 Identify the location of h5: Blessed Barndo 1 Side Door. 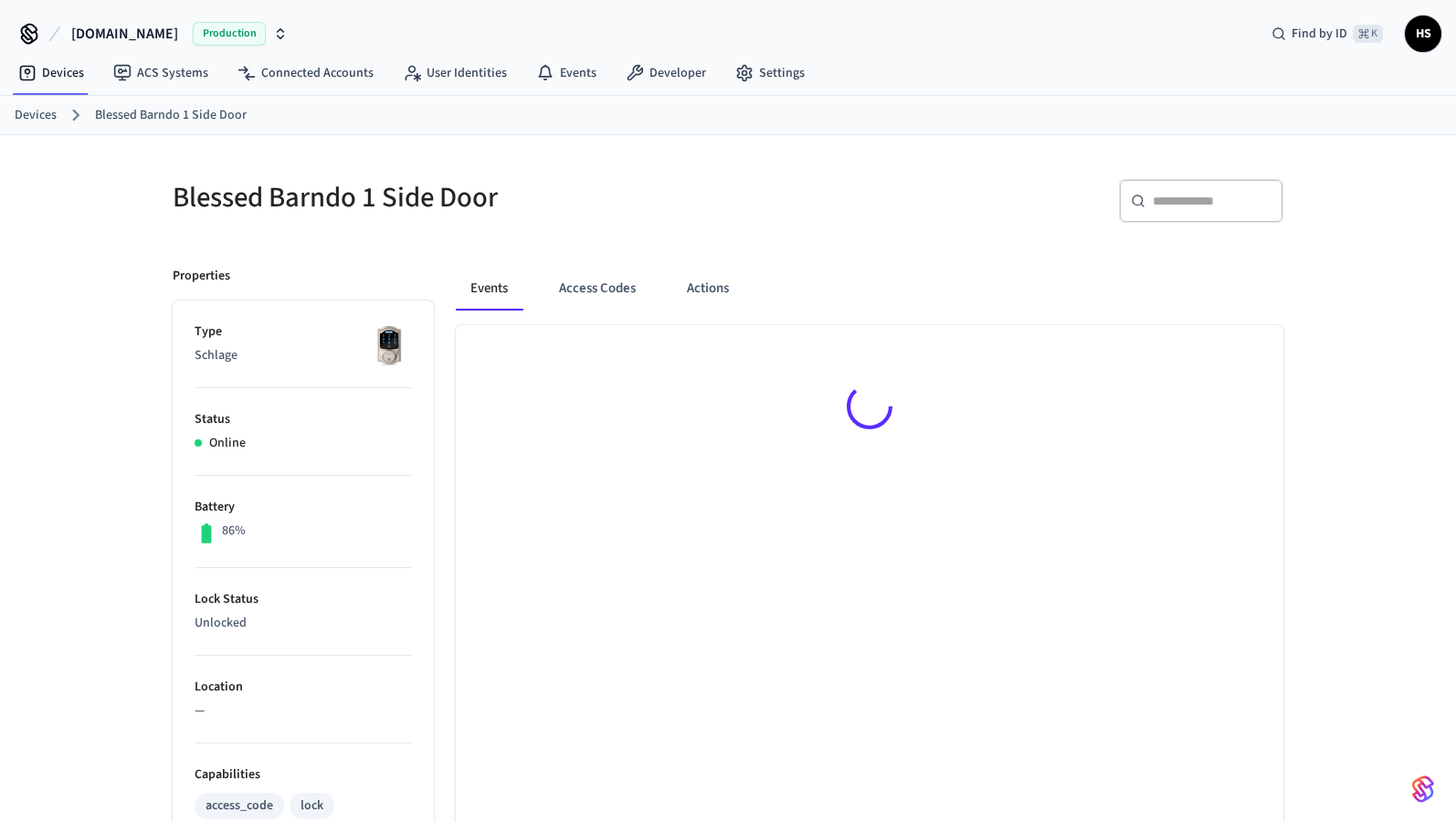
(444, 197).